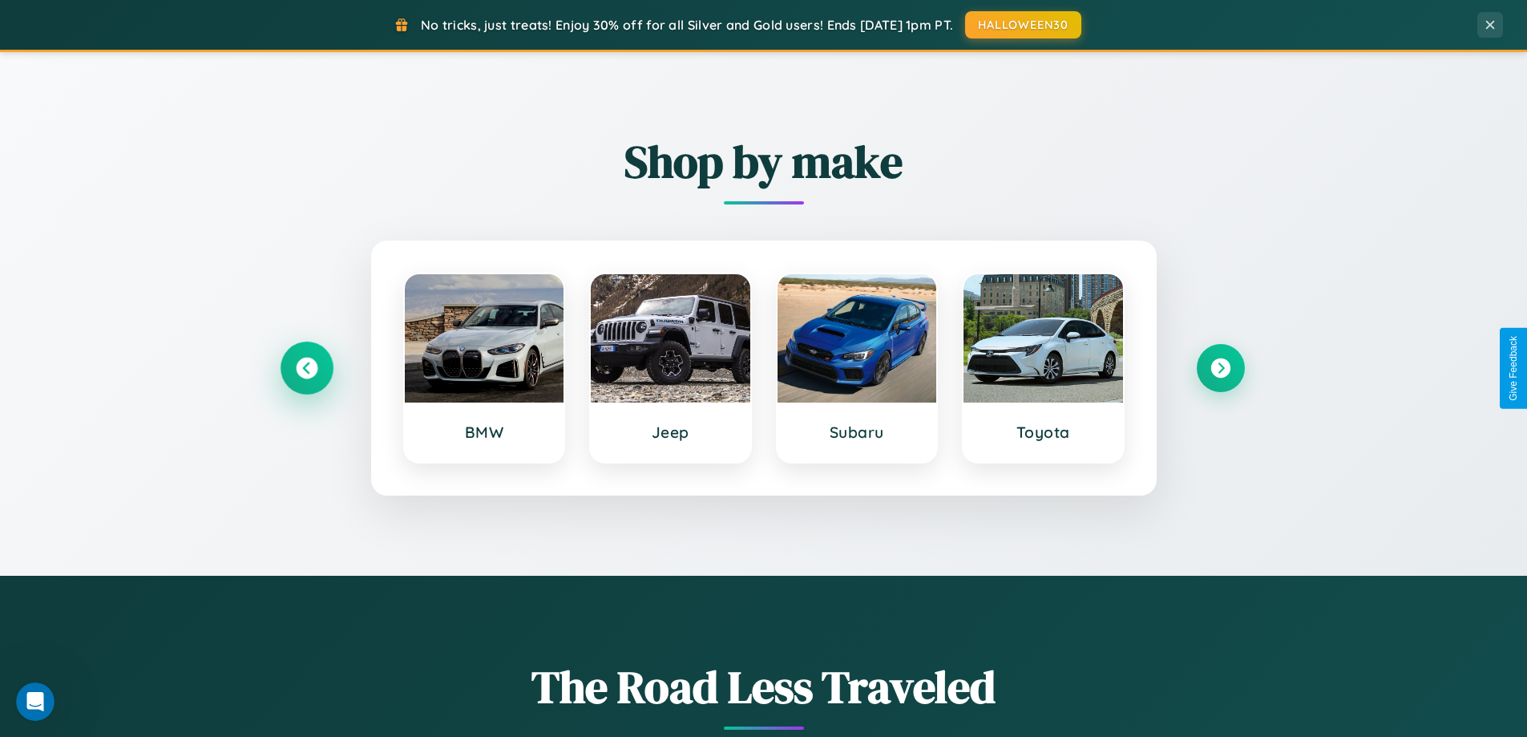 The height and width of the screenshot is (737, 1527). What do you see at coordinates (1023, 25) in the screenshot?
I see `button: HALLOWEEN30` at bounding box center [1023, 25].